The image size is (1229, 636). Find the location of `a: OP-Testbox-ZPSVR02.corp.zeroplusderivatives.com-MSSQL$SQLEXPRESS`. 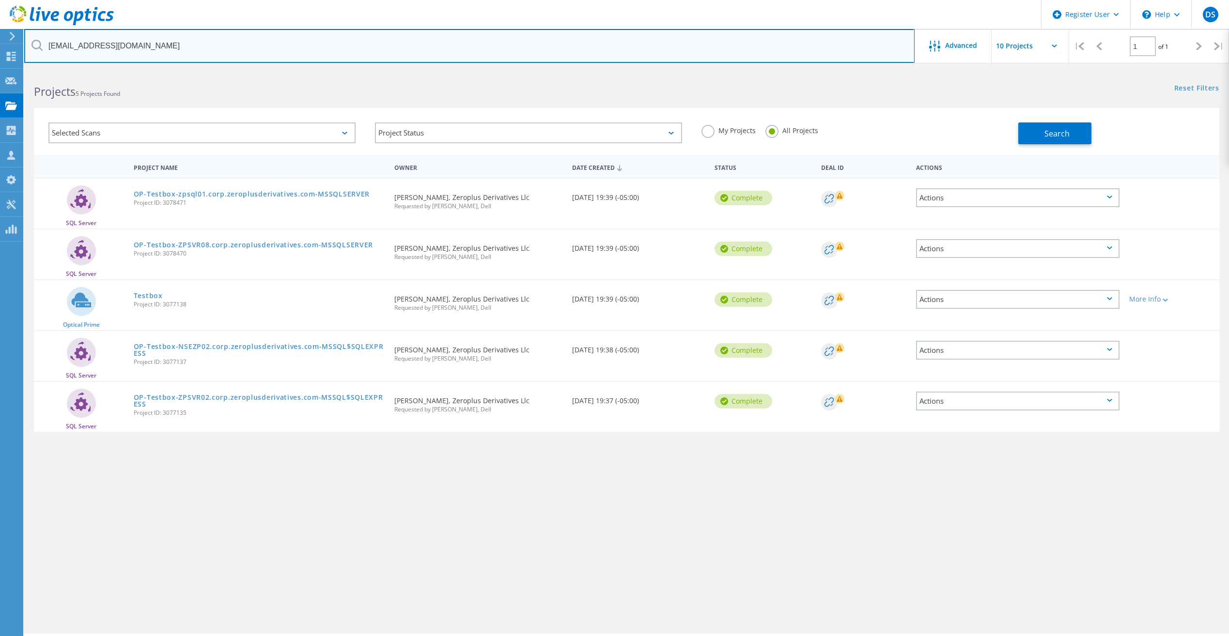

a: OP-Testbox-ZPSVR02.corp.zeroplusderivatives.com-MSSQL$SQLEXPRESS is located at coordinates (259, 401).